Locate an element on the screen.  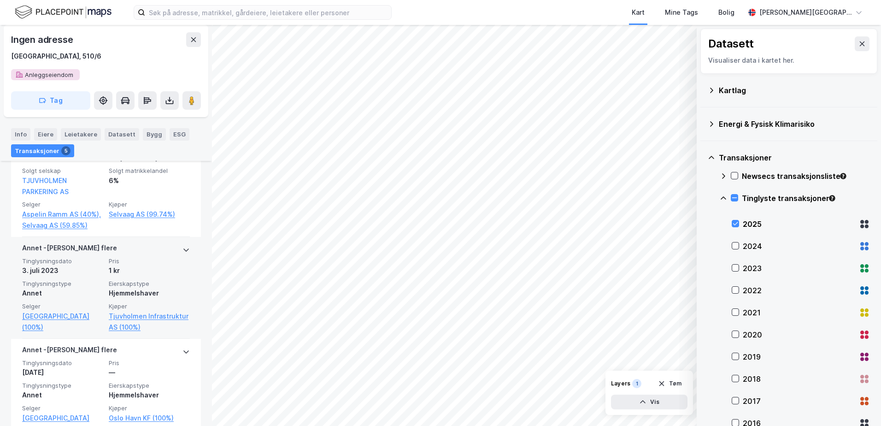
a: Selvaag AS (59.85%) is located at coordinates (63, 225).